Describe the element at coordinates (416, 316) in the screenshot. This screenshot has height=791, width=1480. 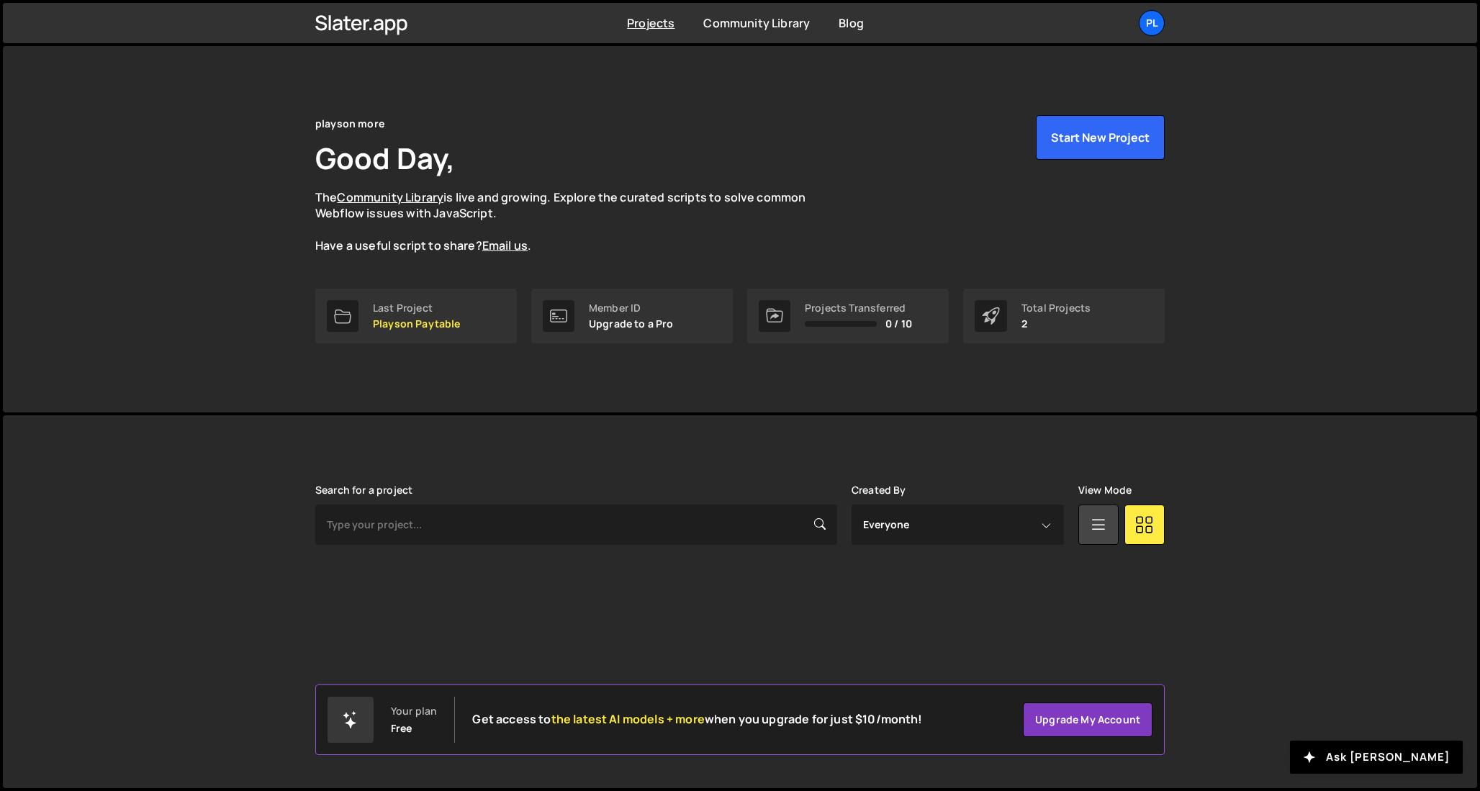
I see `a: Last Project Playson Paytable` at that location.